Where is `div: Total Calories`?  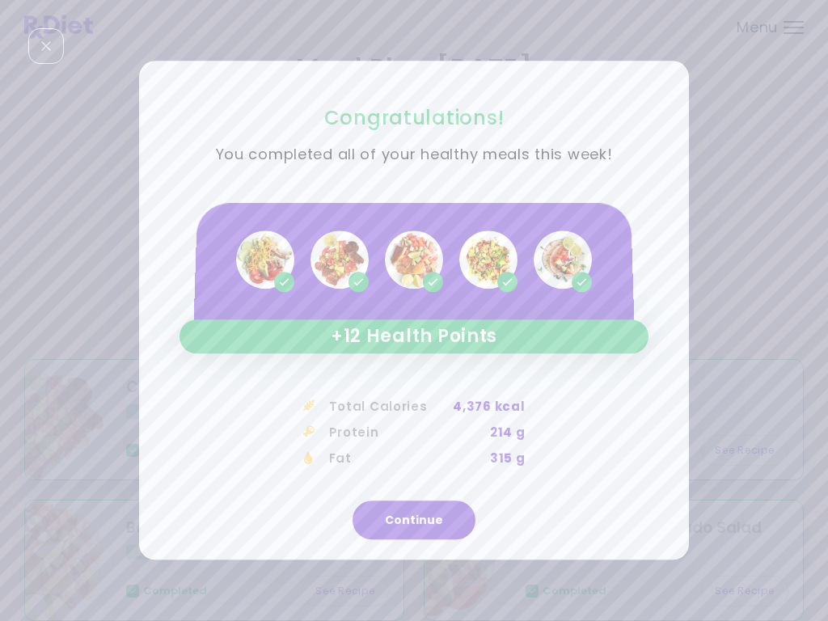 div: Total Calories is located at coordinates (366, 407).